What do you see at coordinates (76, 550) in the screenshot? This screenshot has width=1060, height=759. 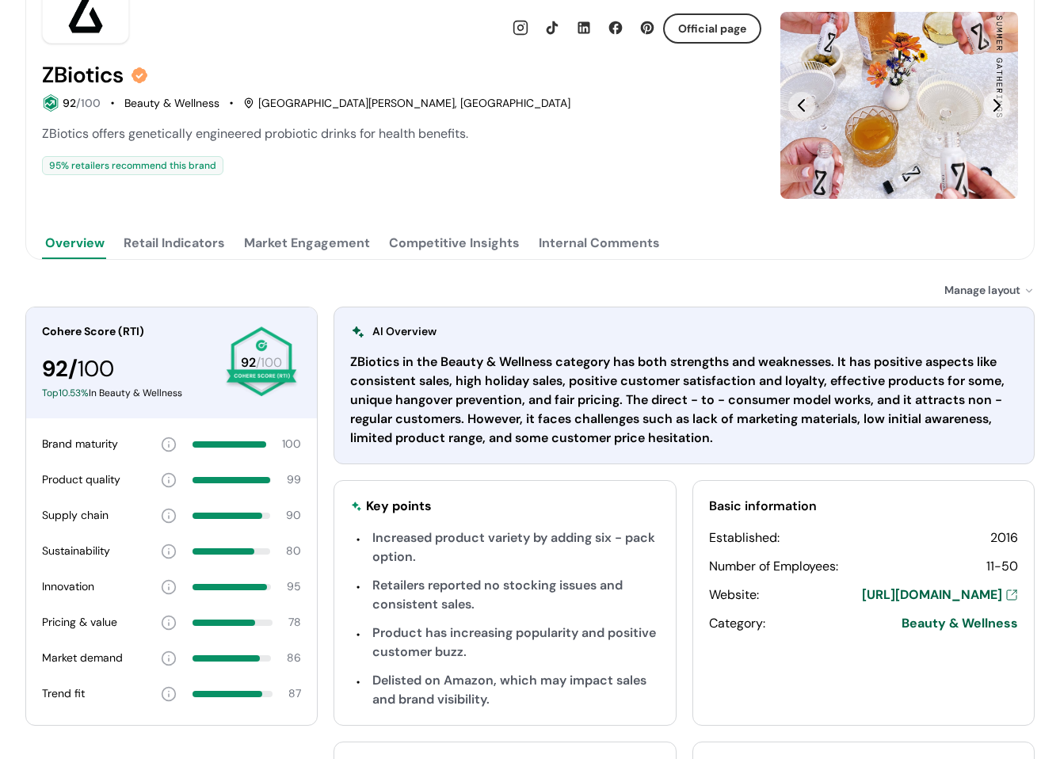 I see `div: Sustainability` at bounding box center [76, 550].